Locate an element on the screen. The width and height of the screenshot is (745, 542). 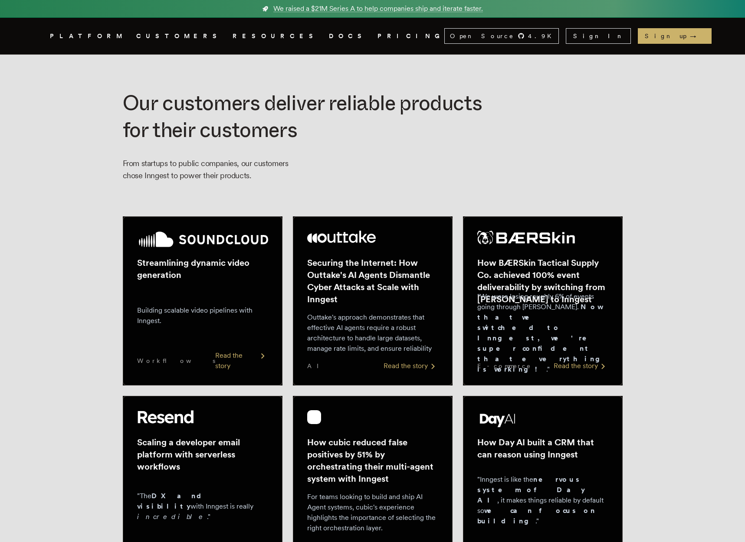
p: "The with Inngest is really ." is located at coordinates (203, 507).